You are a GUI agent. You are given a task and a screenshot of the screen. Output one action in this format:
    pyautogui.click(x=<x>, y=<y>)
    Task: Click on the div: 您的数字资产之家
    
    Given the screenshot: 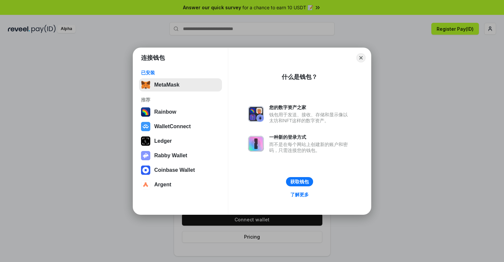 What is the action you would take?
    pyautogui.click(x=310, y=107)
    